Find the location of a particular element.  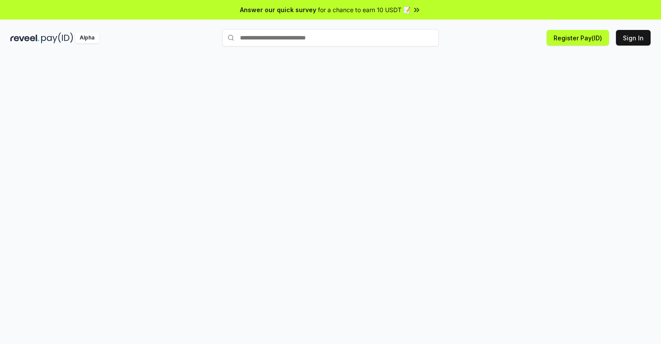

button: Sign In is located at coordinates (633, 38).